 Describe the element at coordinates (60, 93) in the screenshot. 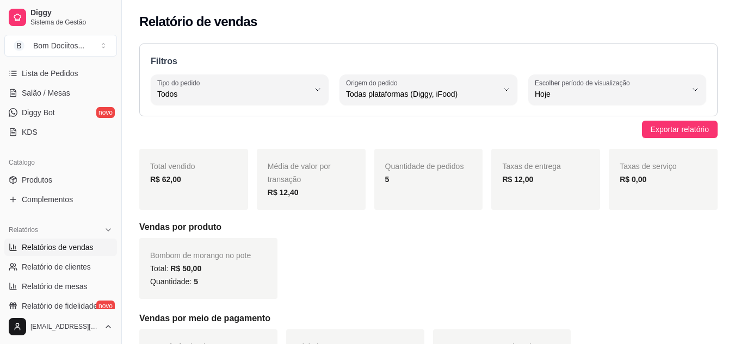

I see `a: Salão / Mesas` at that location.